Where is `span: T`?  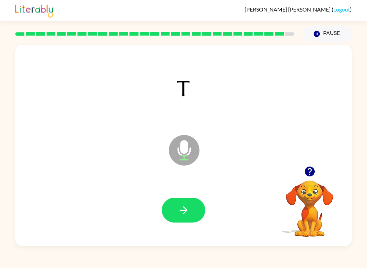
span: T is located at coordinates (183, 88).